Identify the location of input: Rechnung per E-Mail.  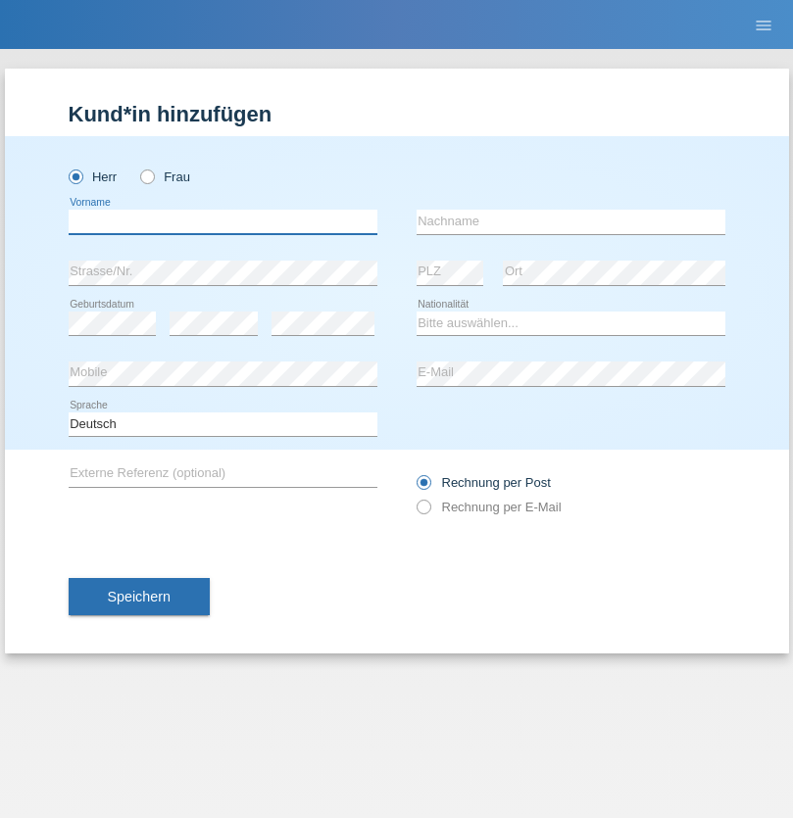
(422, 512).